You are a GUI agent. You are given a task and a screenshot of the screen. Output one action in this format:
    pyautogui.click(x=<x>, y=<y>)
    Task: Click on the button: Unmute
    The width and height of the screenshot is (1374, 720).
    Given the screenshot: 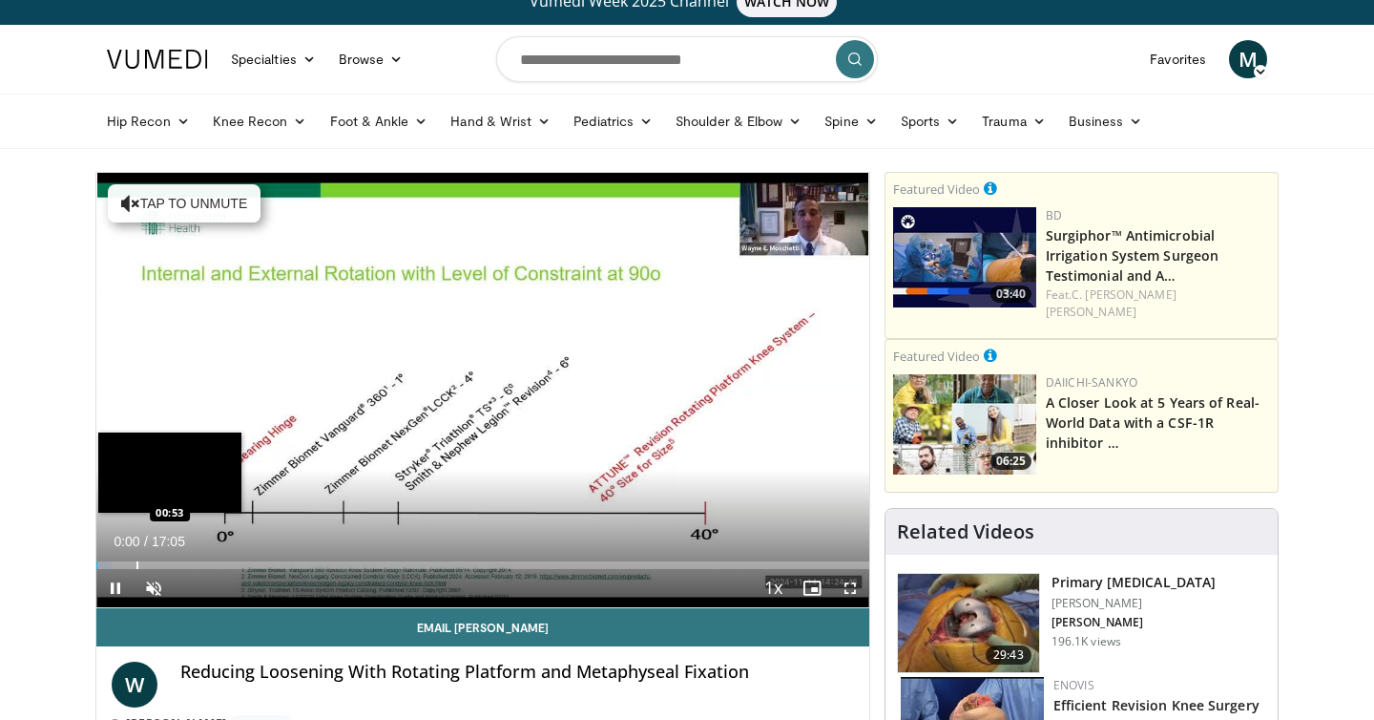 What is the action you would take?
    pyautogui.click(x=154, y=588)
    